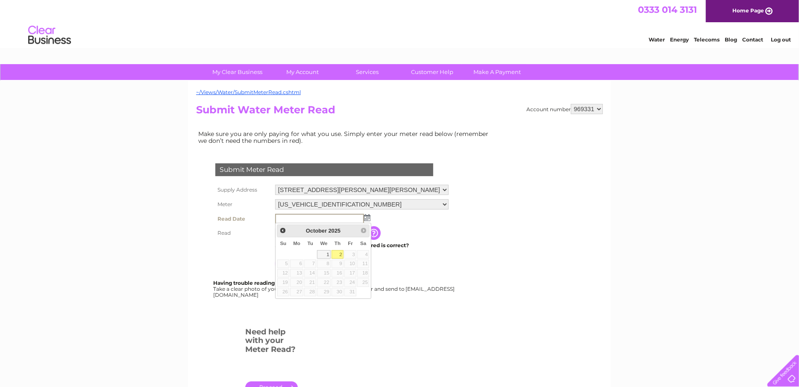  I want to click on span: Thursday, so click(338, 243).